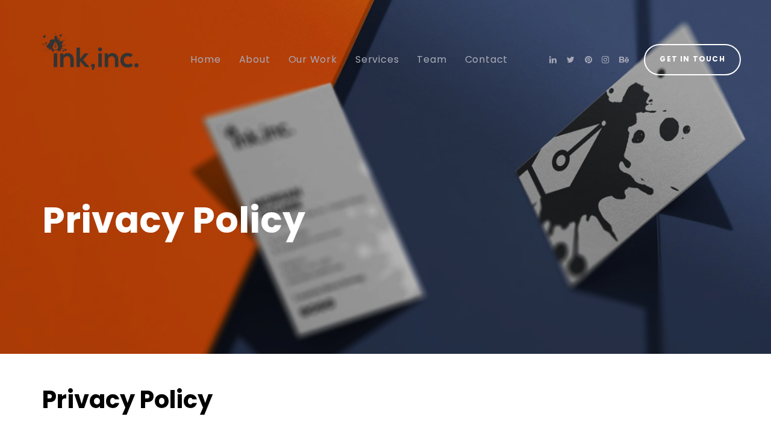  What do you see at coordinates (90, 51) in the screenshot?
I see `img: Ink, Inc. | Marketing Agency` at bounding box center [90, 51].